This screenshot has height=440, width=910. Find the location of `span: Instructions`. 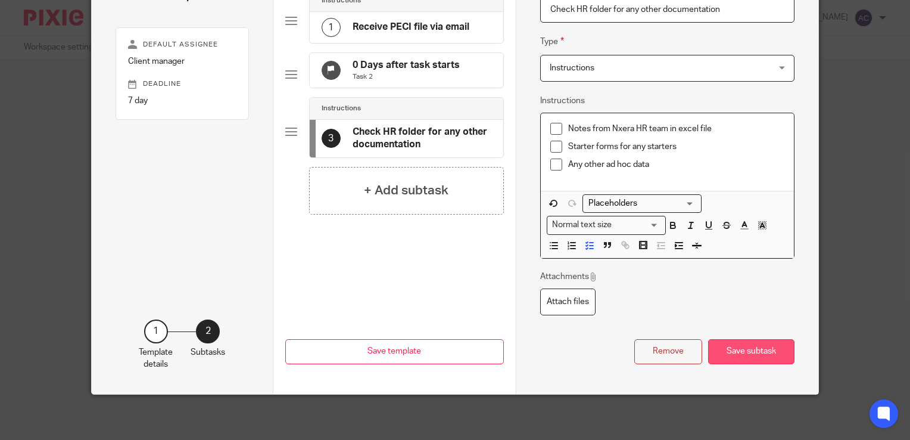

span: Instructions is located at coordinates (572, 68).